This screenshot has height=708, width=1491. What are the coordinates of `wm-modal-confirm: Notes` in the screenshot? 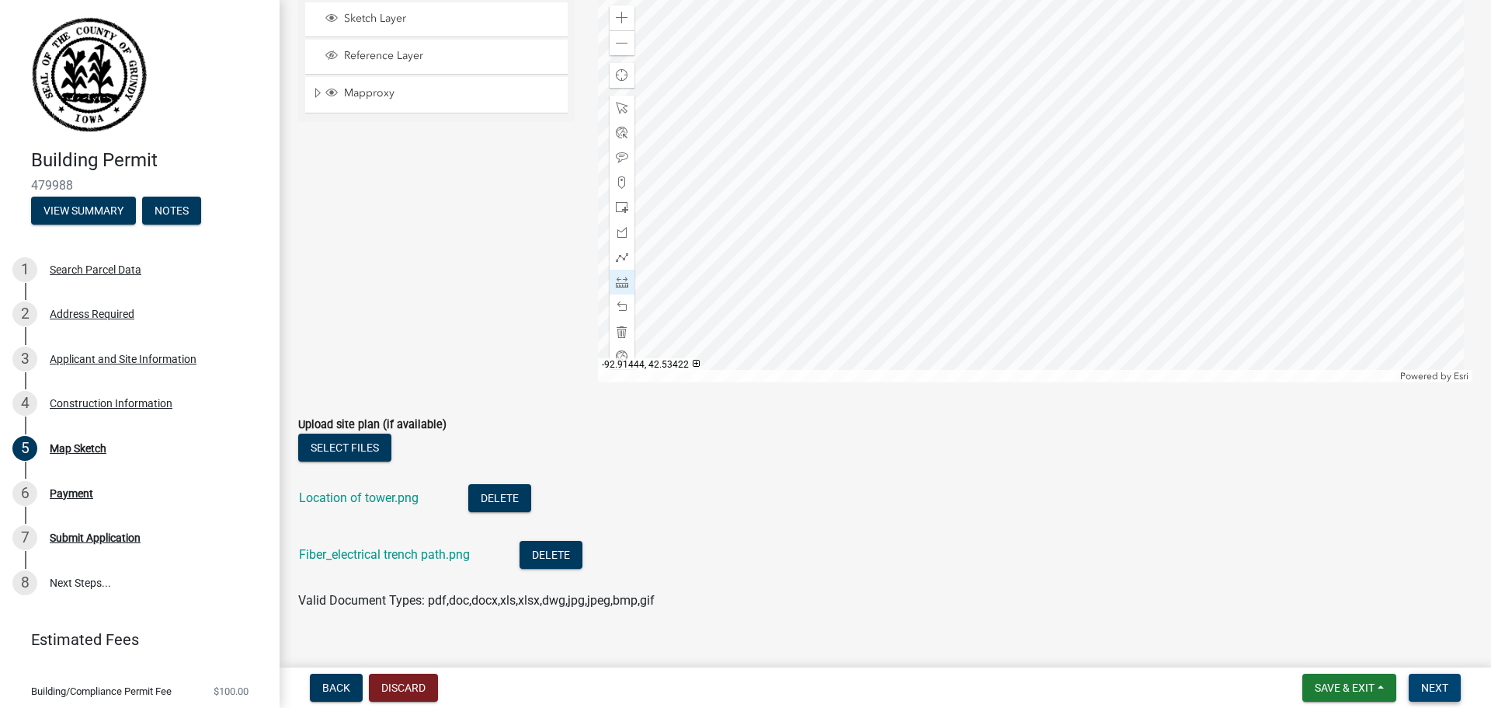 It's located at (172, 211).